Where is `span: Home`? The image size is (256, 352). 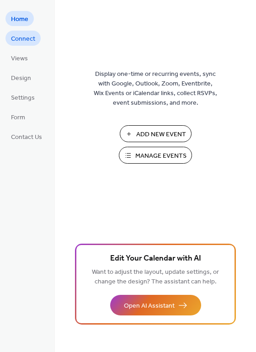 span: Home is located at coordinates (20, 19).